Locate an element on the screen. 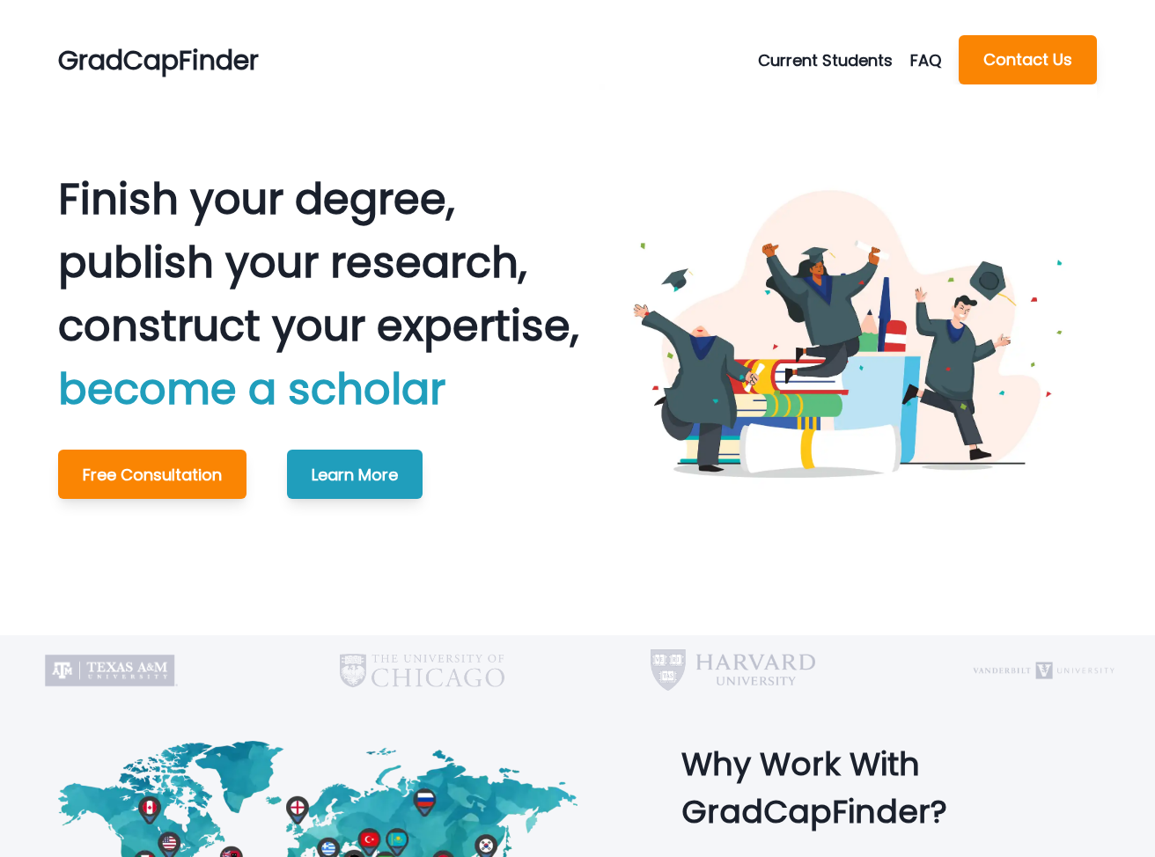 The image size is (1155, 857). p: GradCapFinder is located at coordinates (158, 60).